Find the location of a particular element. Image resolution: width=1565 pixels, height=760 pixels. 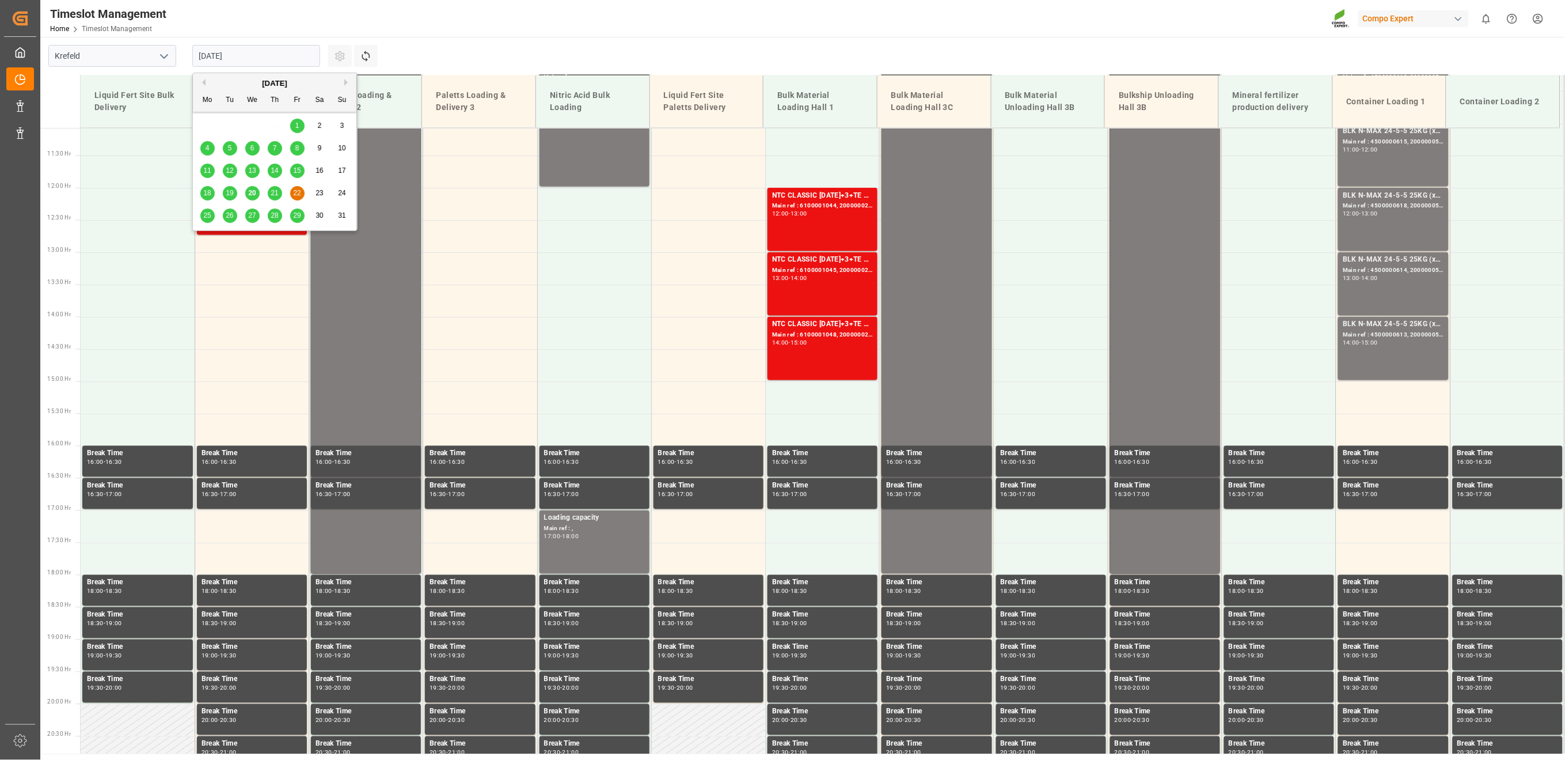

button: Help Center is located at coordinates (1512, 18).